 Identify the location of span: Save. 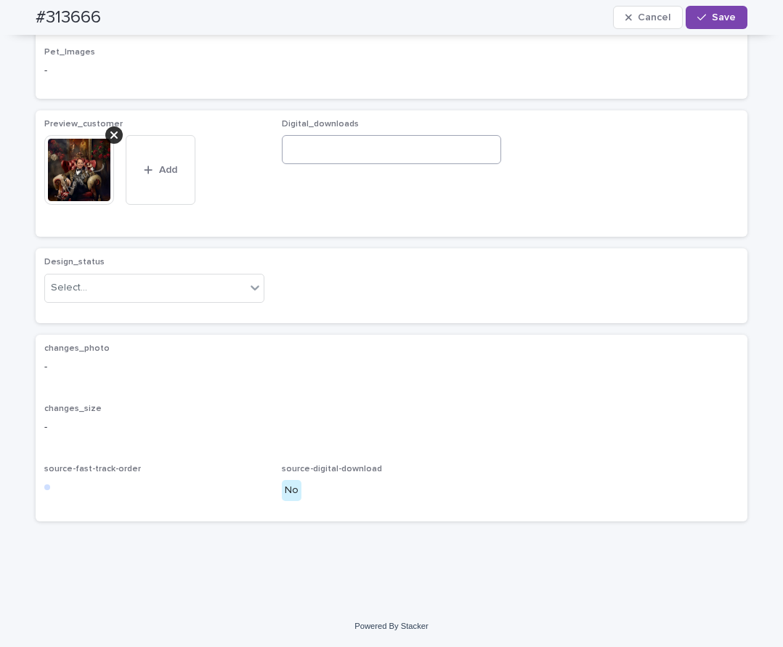
(724, 17).